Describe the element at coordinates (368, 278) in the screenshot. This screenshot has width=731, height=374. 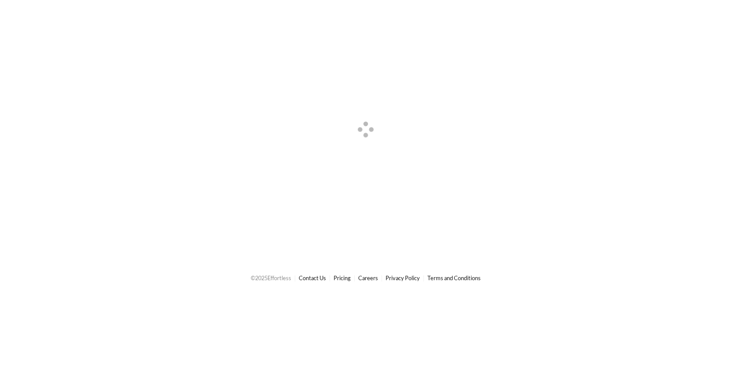
I see `a: Careers` at that location.